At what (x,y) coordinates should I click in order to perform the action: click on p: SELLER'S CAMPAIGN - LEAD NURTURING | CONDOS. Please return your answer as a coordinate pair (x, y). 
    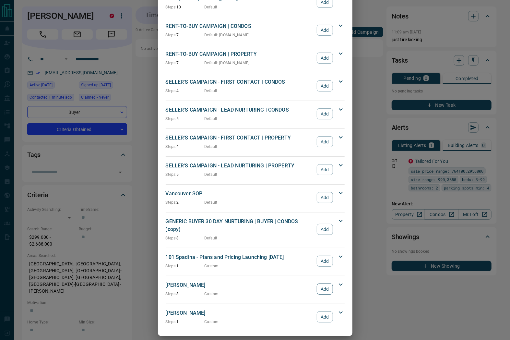
    Looking at the image, I should click on (239, 110).